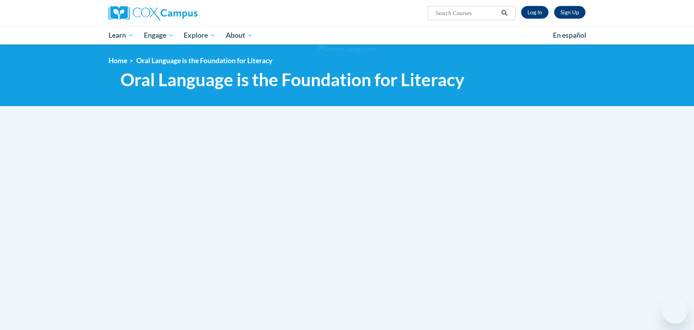 This screenshot has width=694, height=330. Describe the element at coordinates (347, 35) in the screenshot. I see `div: Main menu` at that location.